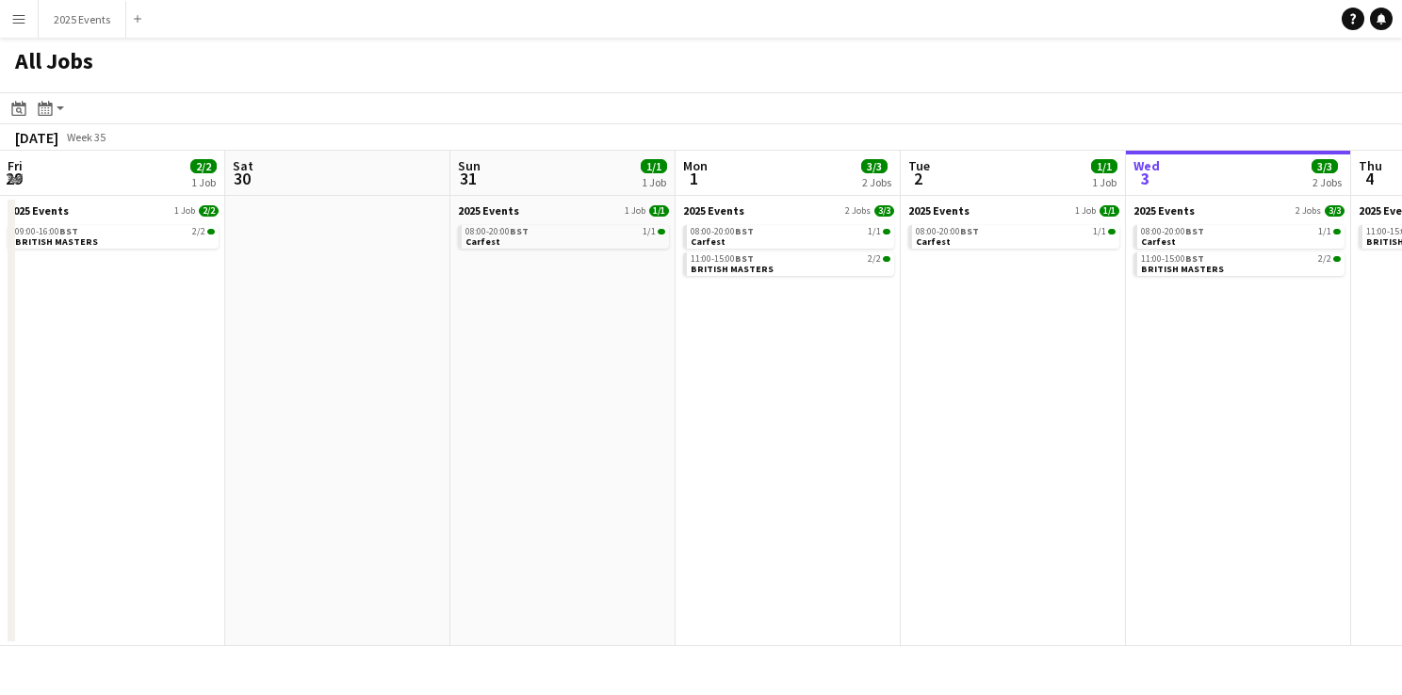  What do you see at coordinates (467, 178) in the screenshot?
I see `span: 31` at bounding box center [467, 178].